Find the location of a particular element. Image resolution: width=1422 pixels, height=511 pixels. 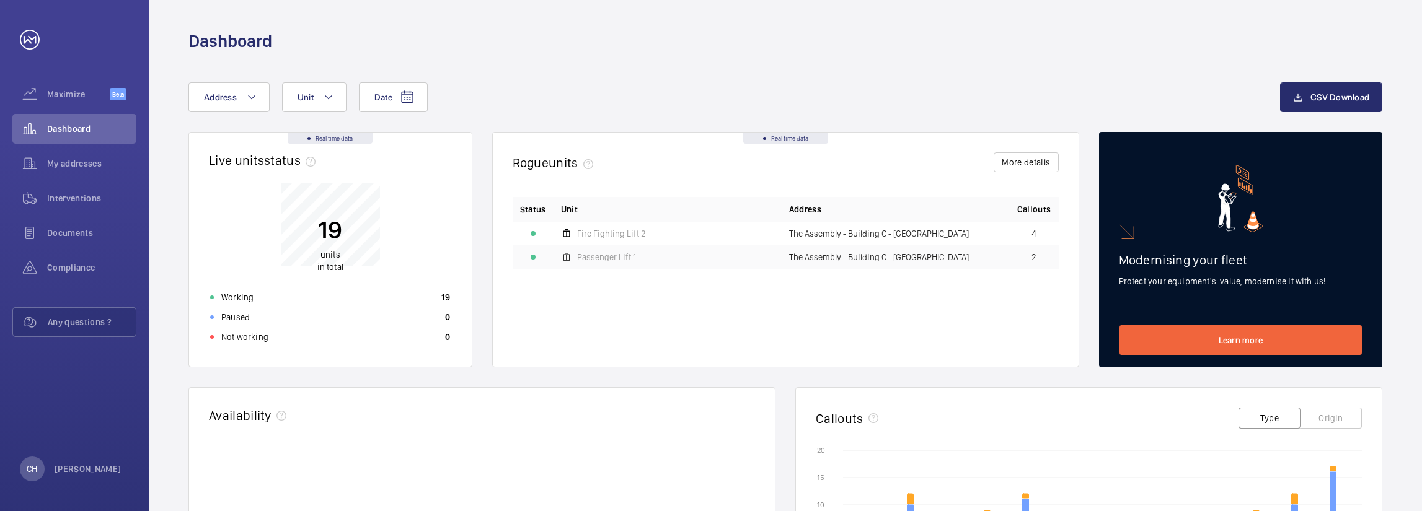

span: 2 is located at coordinates (1034, 257).